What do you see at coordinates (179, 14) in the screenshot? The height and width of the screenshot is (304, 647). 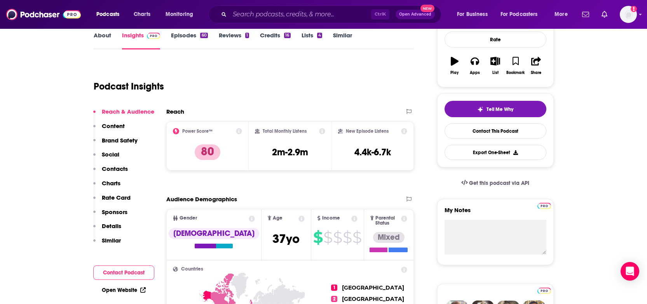 I see `span: Monitoring` at bounding box center [179, 14].